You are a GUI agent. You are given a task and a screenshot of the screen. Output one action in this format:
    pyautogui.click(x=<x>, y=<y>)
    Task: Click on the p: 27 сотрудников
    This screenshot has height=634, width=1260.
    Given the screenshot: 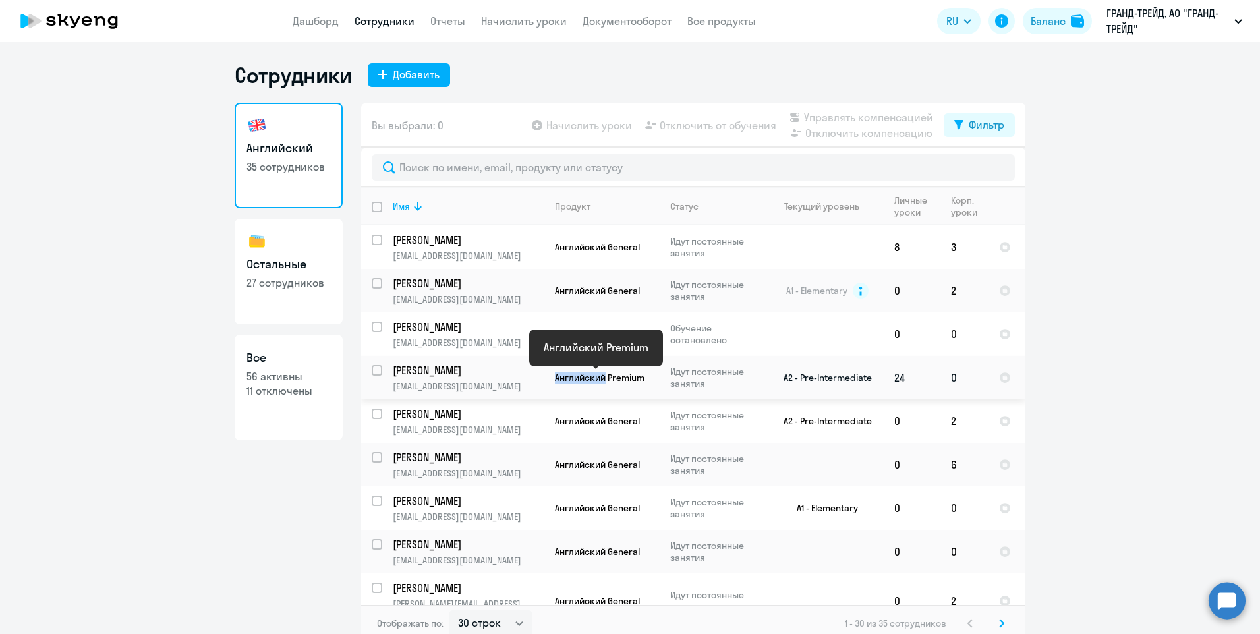 What is the action you would take?
    pyautogui.click(x=289, y=283)
    